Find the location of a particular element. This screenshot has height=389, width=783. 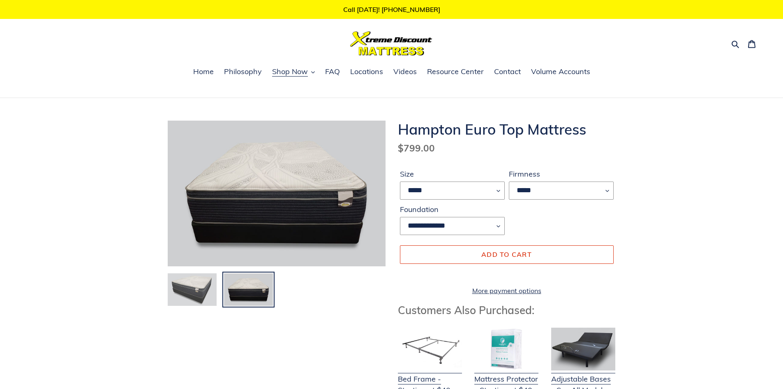

span: Shop Now is located at coordinates (290, 72).